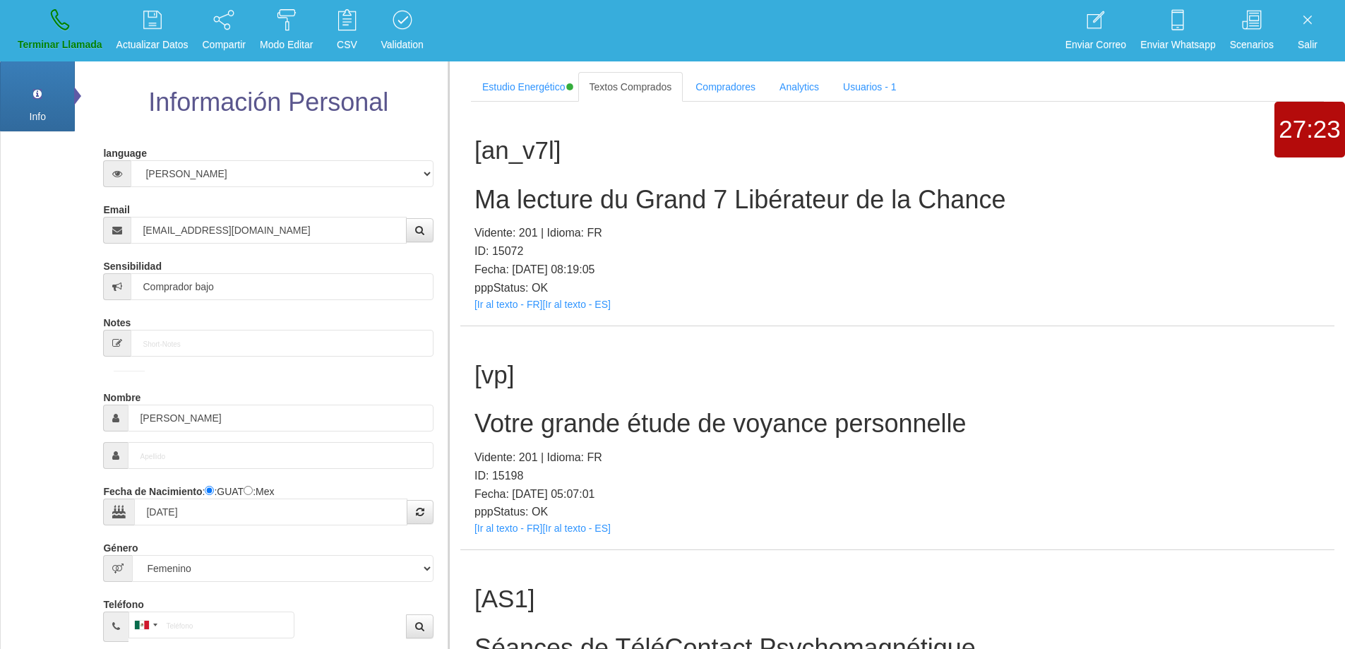  Describe the element at coordinates (120, 545) in the screenshot. I see `label: Género` at that location.